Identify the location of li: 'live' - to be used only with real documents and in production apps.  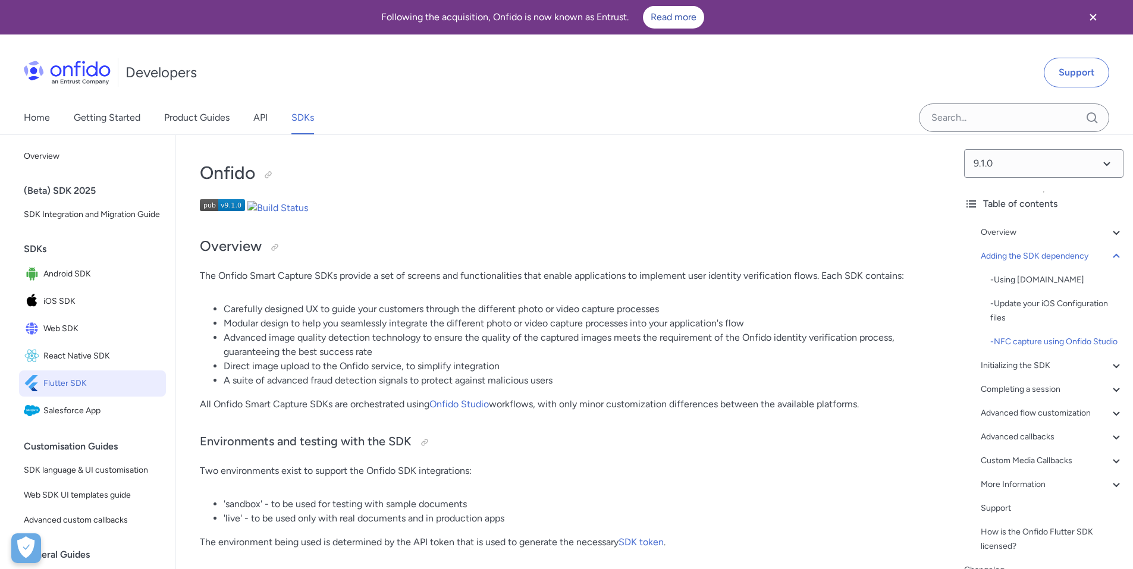
(577, 519).